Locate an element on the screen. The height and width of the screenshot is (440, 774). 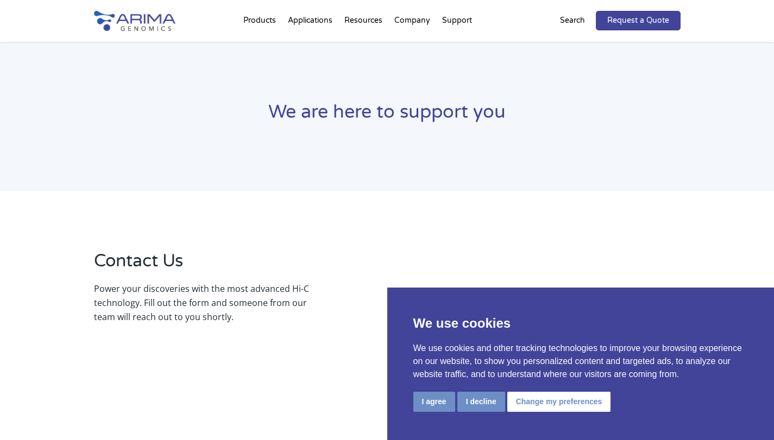
p: We use cookies and other tracking technologies to improve your browsing experience on our website... is located at coordinates (580, 362).